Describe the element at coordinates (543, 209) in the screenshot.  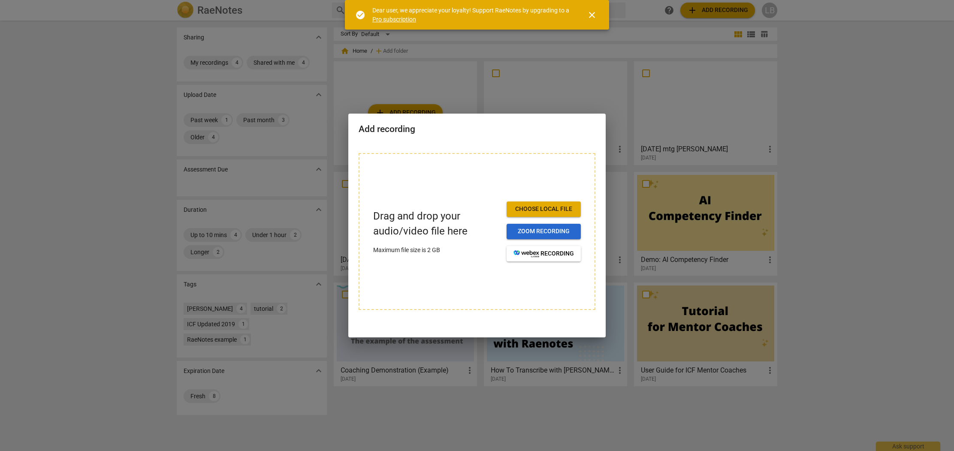
I see `button: Choose local file` at that location.